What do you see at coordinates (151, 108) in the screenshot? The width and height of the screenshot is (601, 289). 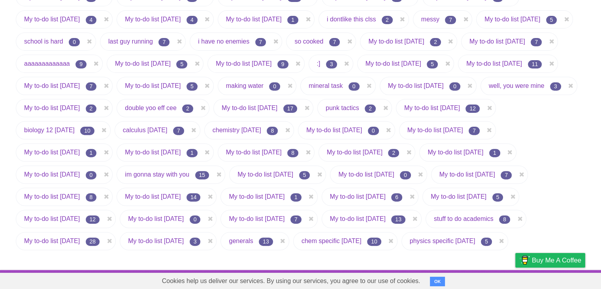 I see `a: double yoo eff cee` at bounding box center [151, 108].